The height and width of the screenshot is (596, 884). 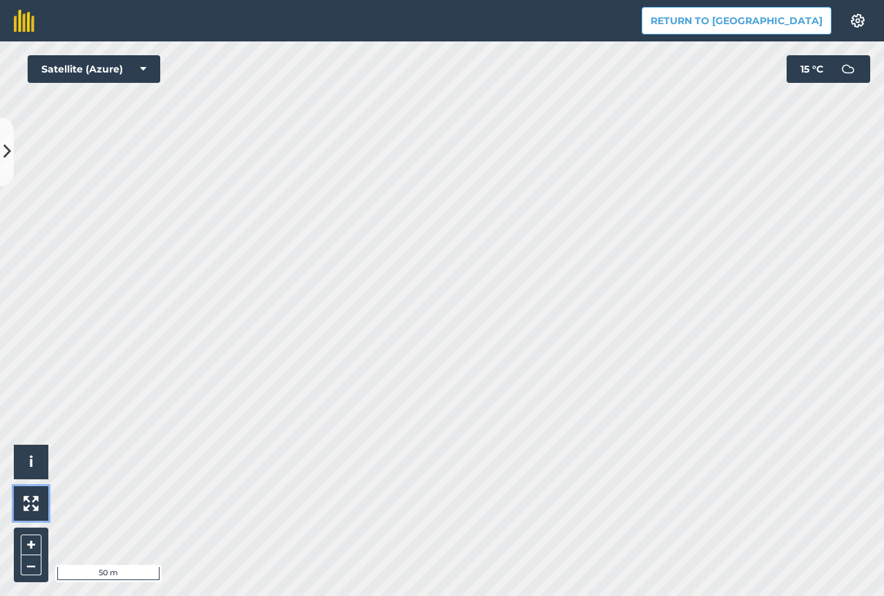 I want to click on span: i, so click(x=31, y=461).